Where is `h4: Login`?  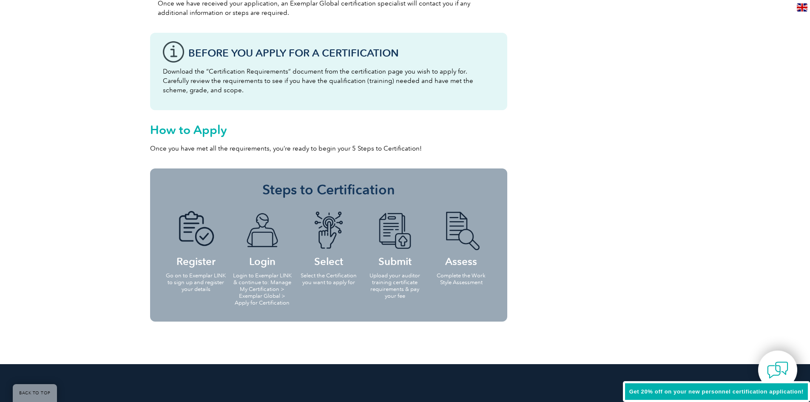
h4: Login is located at coordinates (262, 238).